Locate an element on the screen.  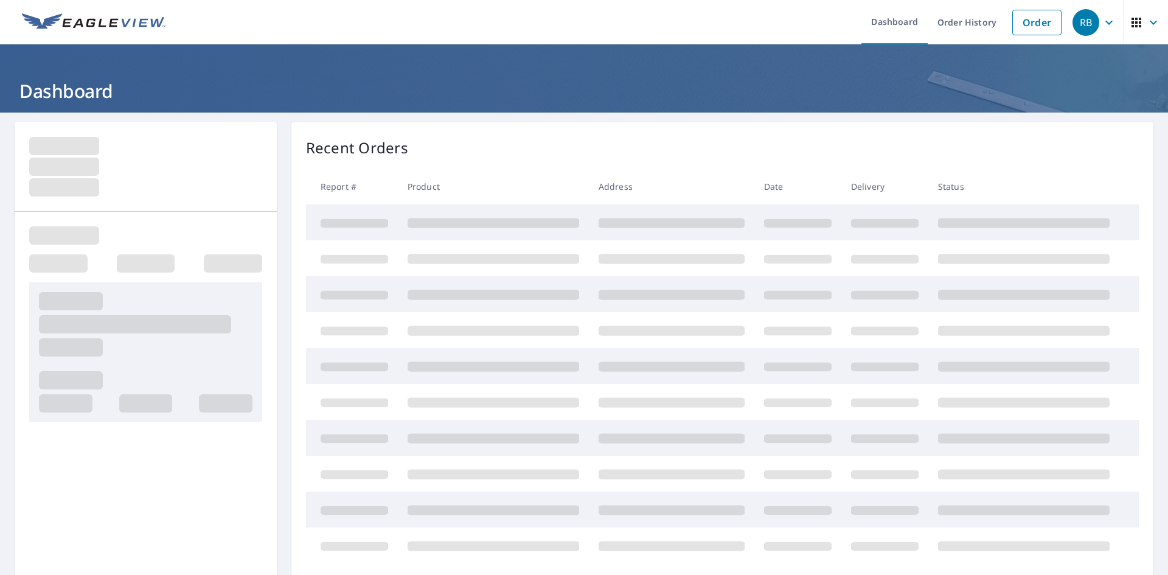
th: Product is located at coordinates (493, 186).